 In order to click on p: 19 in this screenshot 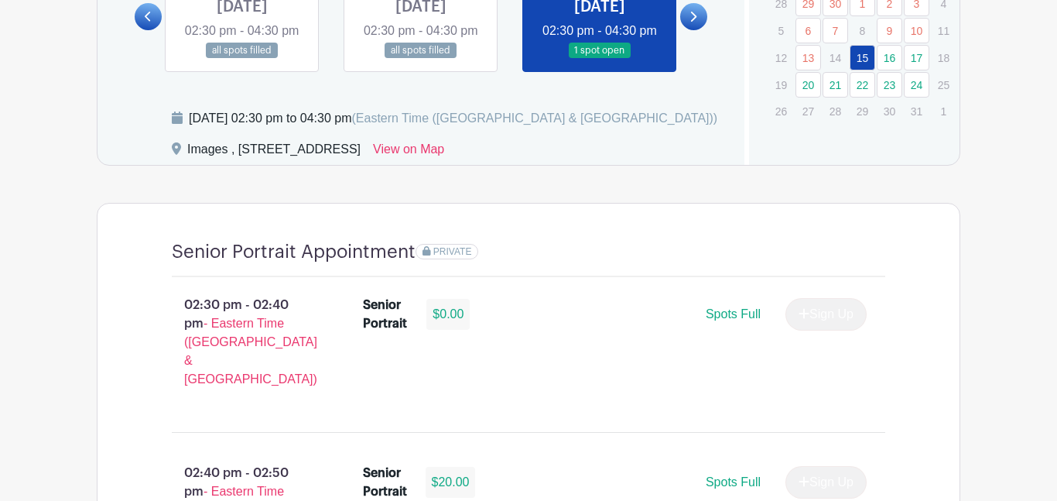, I will do `click(781, 84)`.